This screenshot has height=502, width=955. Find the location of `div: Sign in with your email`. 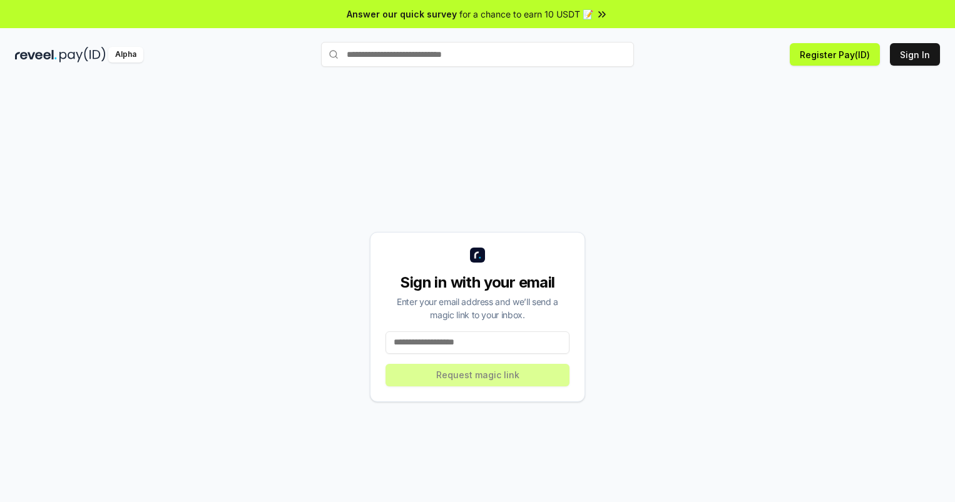

div: Sign in with your email is located at coordinates (477, 283).